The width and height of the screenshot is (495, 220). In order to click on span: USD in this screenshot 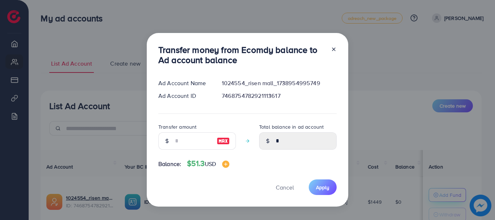, I will do `click(210, 164)`.